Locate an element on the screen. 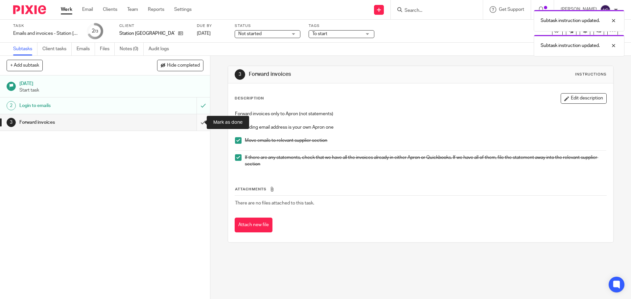 This screenshot has width=631, height=299. button: Hide completed is located at coordinates (180, 65).